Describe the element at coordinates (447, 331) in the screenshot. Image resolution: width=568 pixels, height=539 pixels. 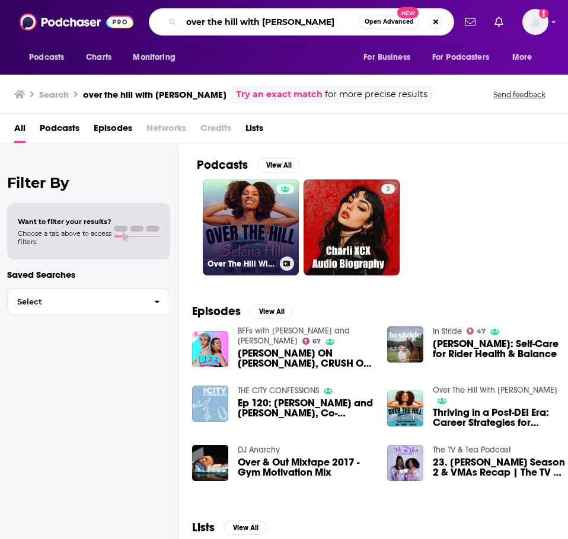
I see `a: In Stride` at that location.